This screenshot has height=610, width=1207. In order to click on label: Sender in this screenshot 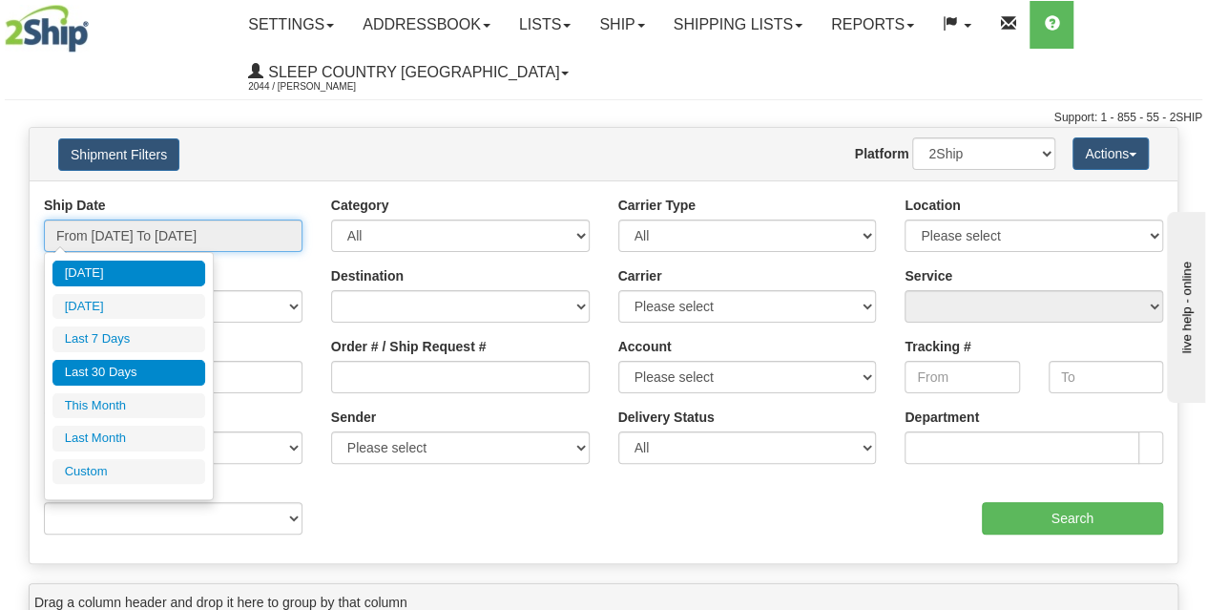, I will do `click(353, 417)`.